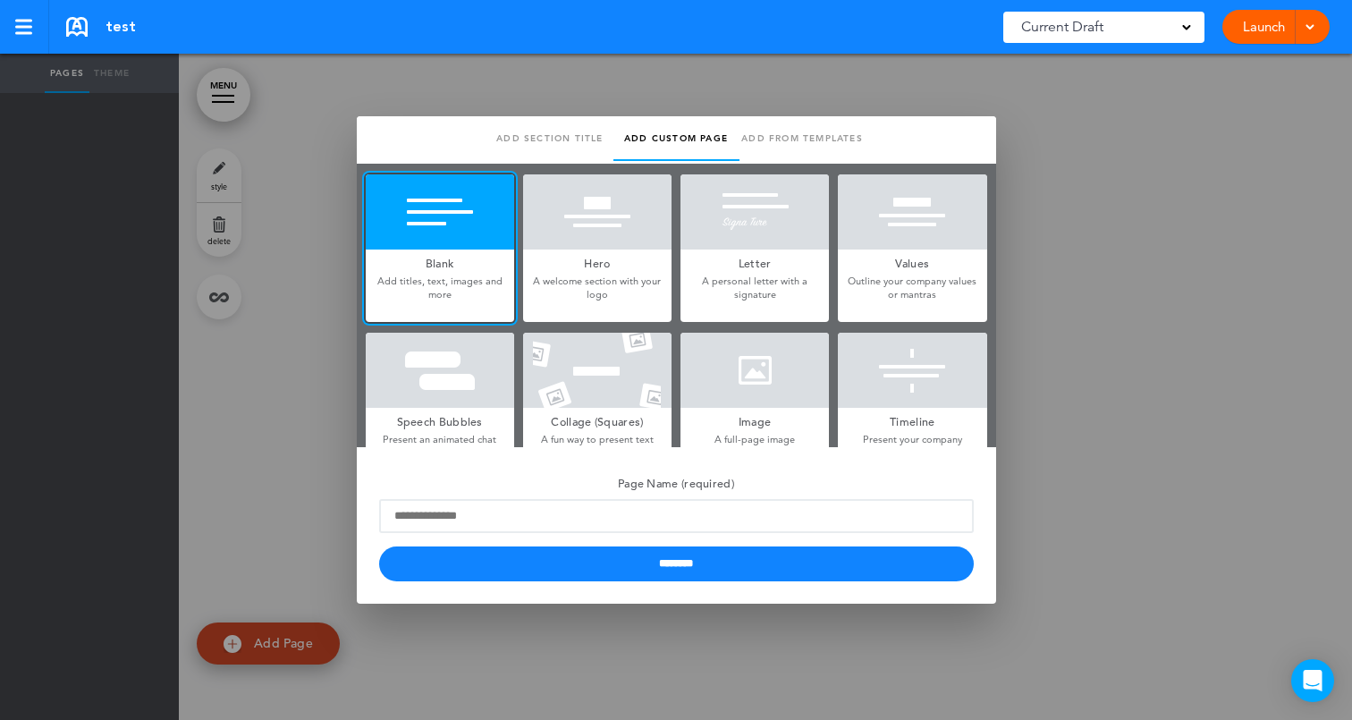  I want to click on p: Add titles, text, images and more, so click(440, 288).